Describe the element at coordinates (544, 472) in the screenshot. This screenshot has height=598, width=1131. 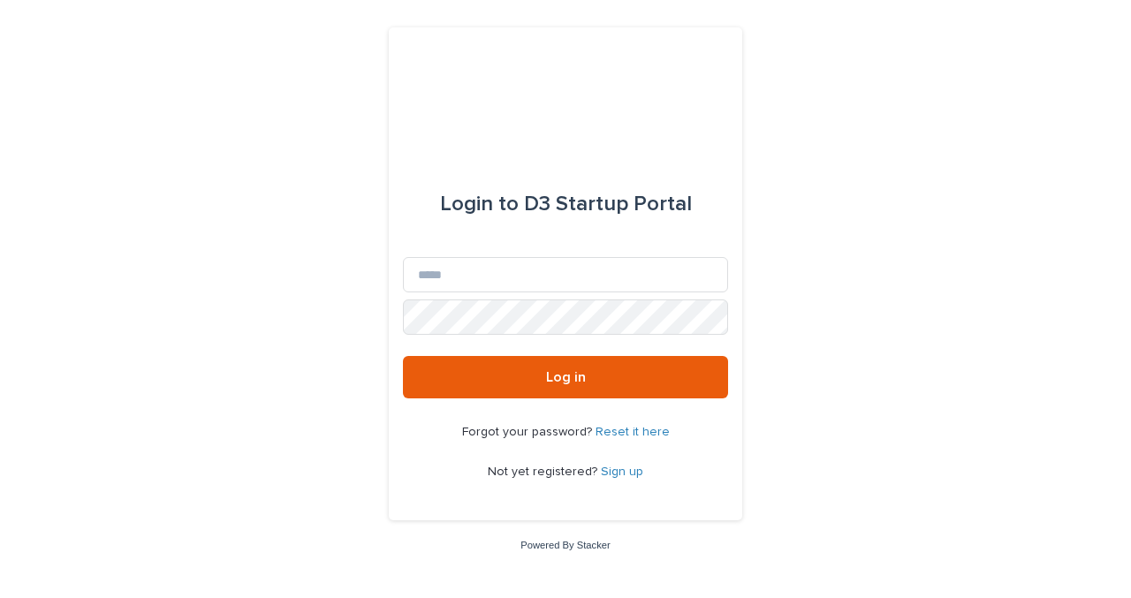
I see `span: Not yet registered?` at that location.